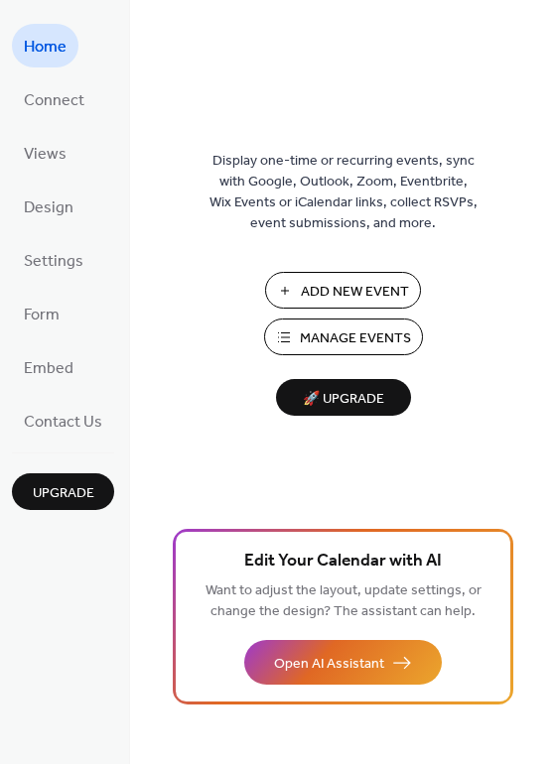 The height and width of the screenshot is (764, 556). What do you see at coordinates (342, 662) in the screenshot?
I see `button: Open AI Assistant` at bounding box center [342, 662].